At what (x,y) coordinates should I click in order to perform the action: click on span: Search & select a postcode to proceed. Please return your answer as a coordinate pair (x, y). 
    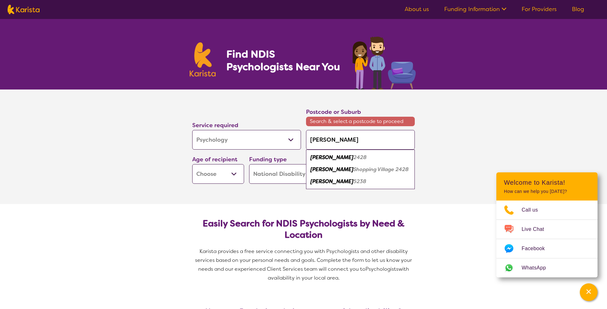
    Looking at the image, I should click on (360, 121).